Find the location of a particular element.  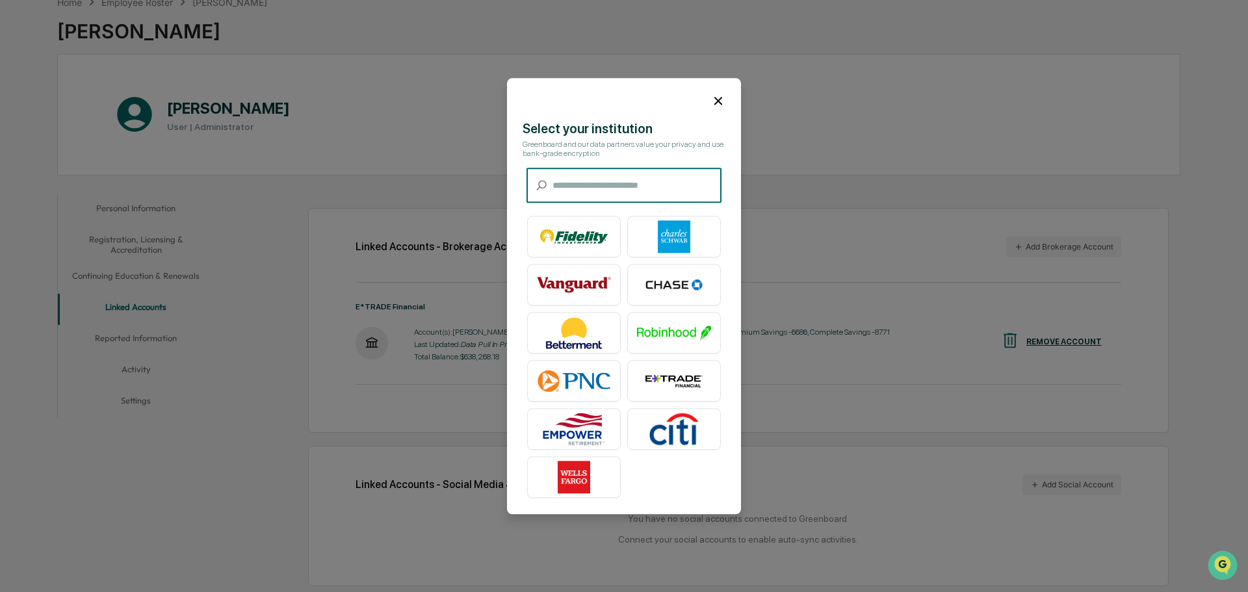

span: Preclearance is located at coordinates (55, 170).